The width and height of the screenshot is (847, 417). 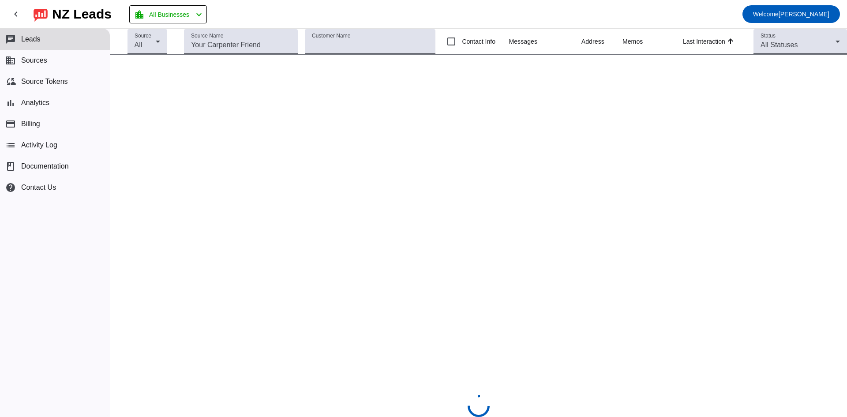 What do you see at coordinates (31, 39) in the screenshot?
I see `span: Leads` at bounding box center [31, 39].